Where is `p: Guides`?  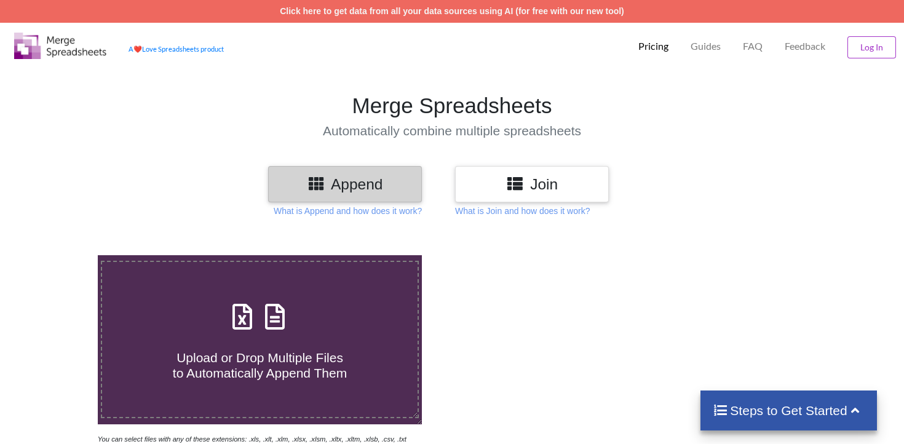 p: Guides is located at coordinates (705, 46).